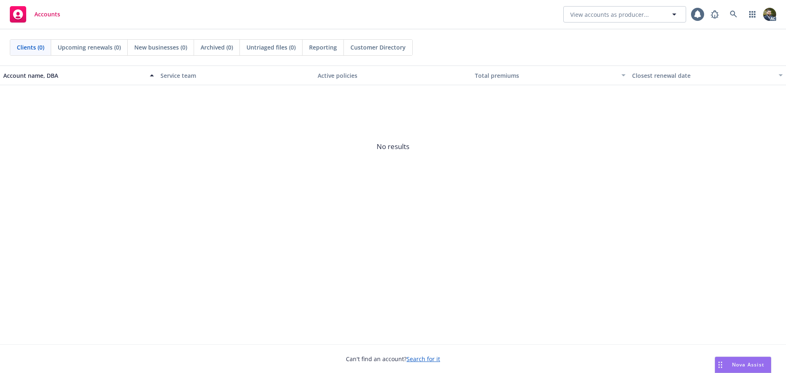 The image size is (786, 373). Describe the element at coordinates (89, 47) in the screenshot. I see `span: Upcoming renewals (0)` at that location.